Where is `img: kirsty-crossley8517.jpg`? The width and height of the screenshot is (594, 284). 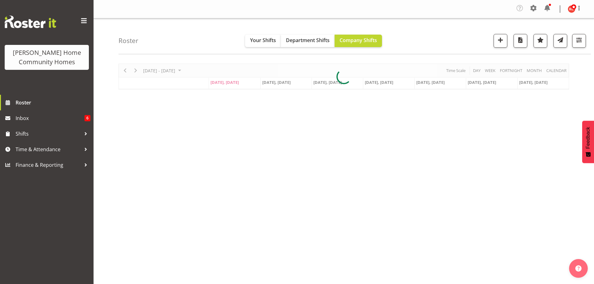
img: kirsty-crossley8517.jpg is located at coordinates (571, 9).